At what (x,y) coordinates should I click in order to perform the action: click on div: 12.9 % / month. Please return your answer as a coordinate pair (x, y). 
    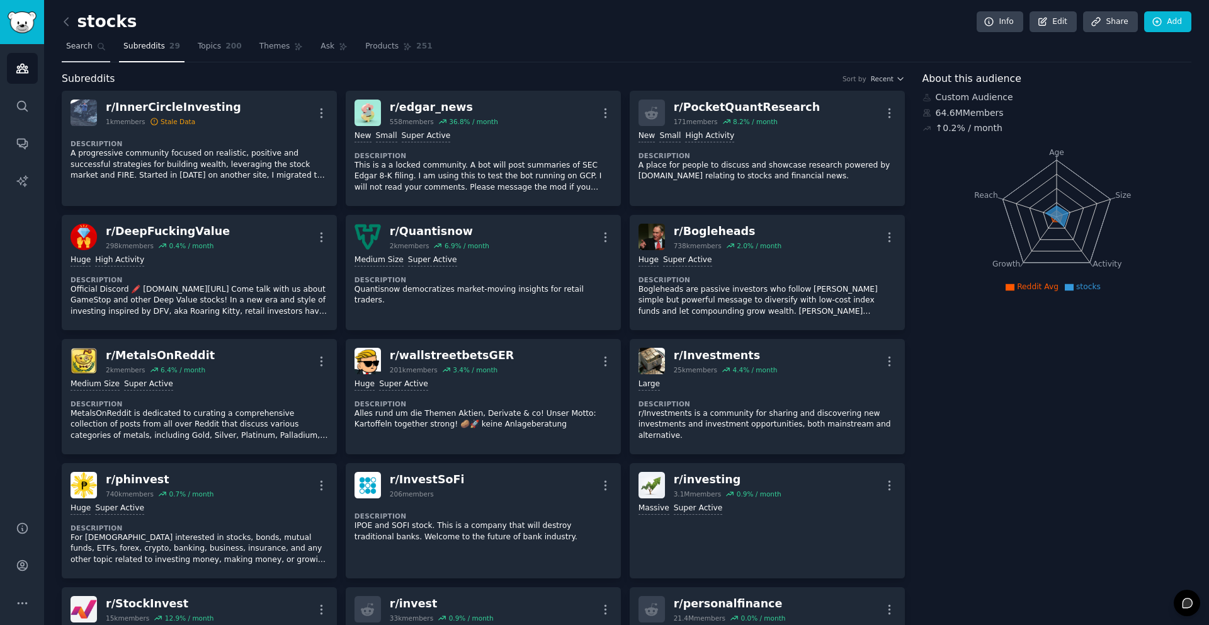
    Looking at the image, I should click on (190, 618).